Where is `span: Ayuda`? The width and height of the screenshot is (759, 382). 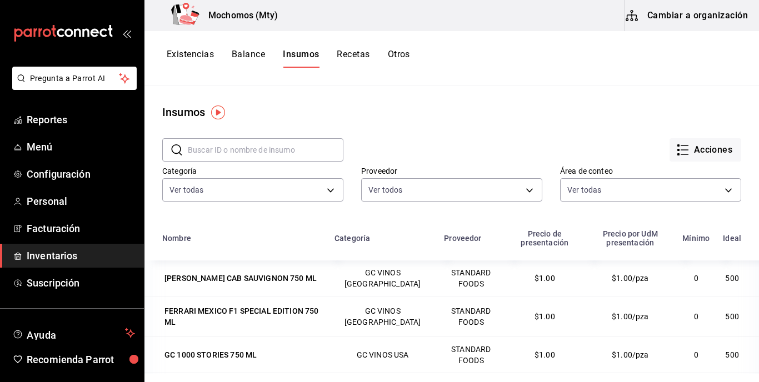 span: Ayuda is located at coordinates (73, 333).